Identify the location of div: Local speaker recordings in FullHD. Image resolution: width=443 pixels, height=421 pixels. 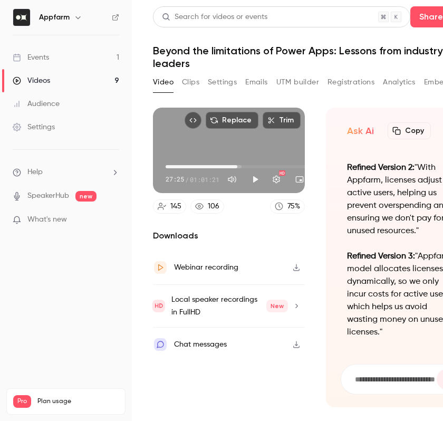
(229, 306).